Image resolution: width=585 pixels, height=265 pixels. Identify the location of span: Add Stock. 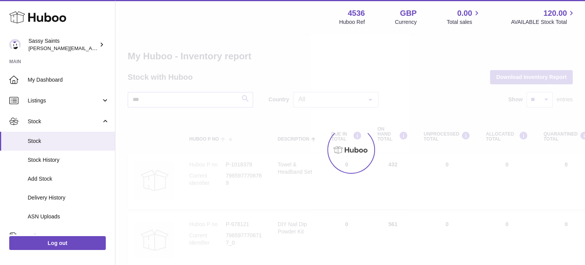
(68, 179).